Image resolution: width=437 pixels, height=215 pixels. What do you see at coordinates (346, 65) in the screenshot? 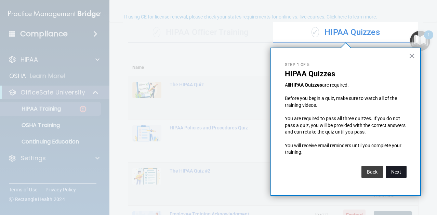
I see `p: Step 1 of 5` at bounding box center [346, 65].